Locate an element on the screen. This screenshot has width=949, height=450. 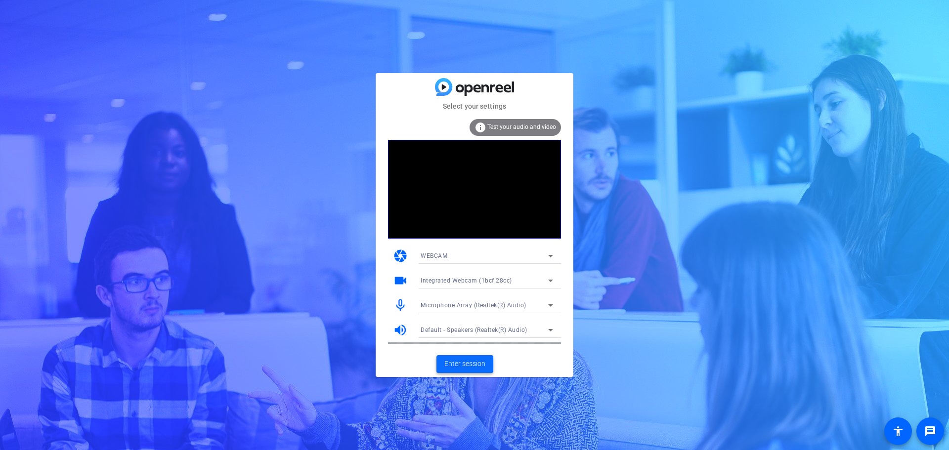
mat-icon: info is located at coordinates (480, 128).